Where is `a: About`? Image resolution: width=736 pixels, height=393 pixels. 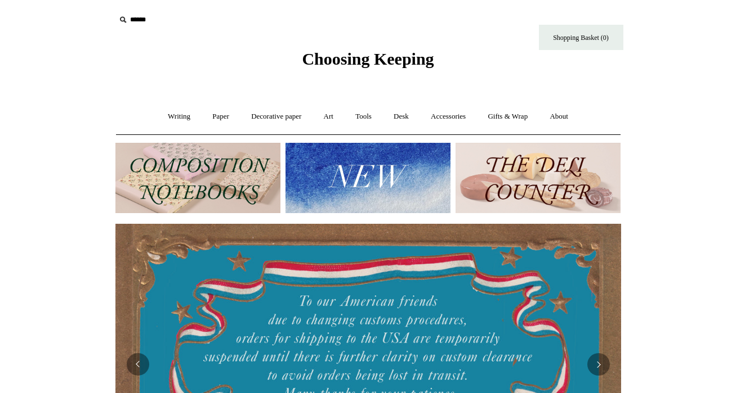
a: About is located at coordinates (558, 117).